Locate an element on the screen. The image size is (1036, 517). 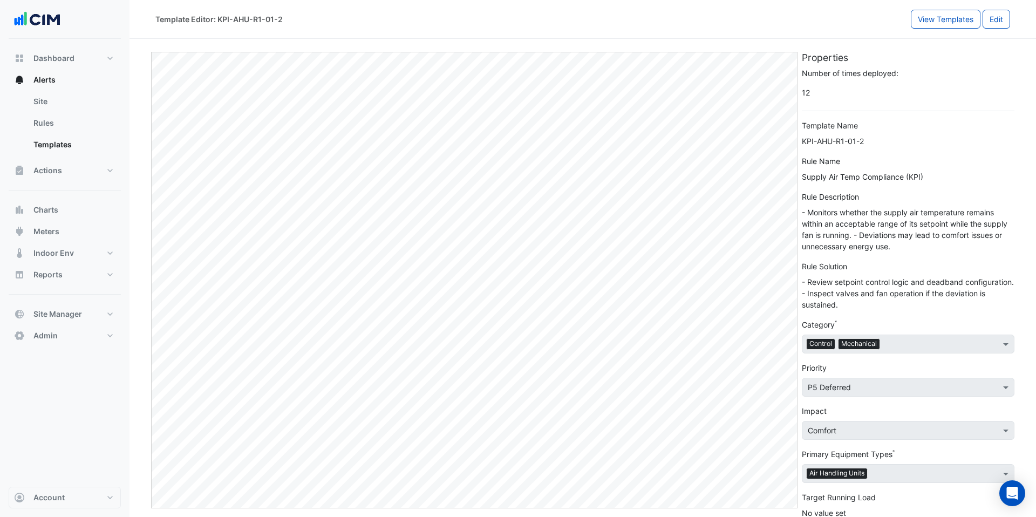
app-icon: Reports is located at coordinates (19, 275).